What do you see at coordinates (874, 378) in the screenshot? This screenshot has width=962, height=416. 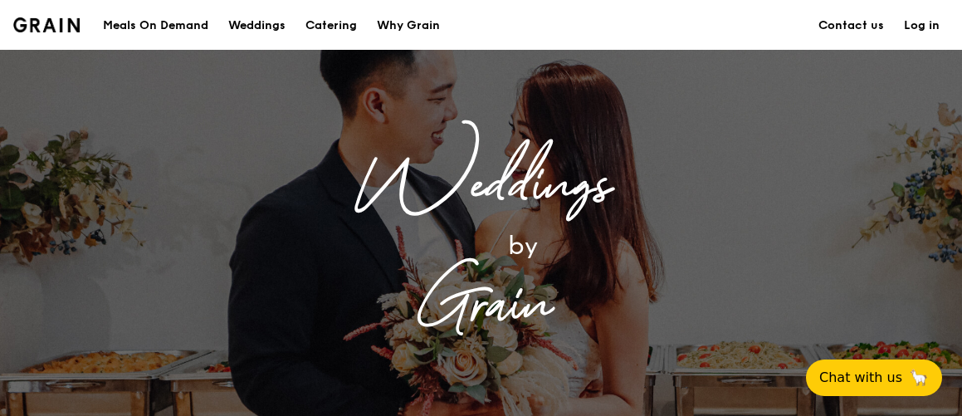 I see `button: Chat with us🦙` at bounding box center [874, 378].